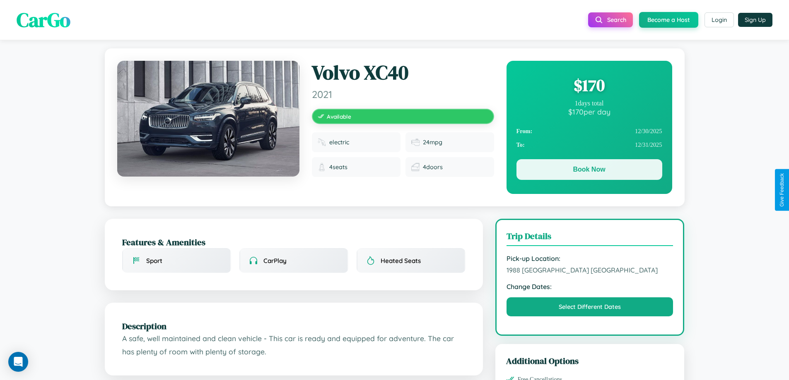 This screenshot has height=380, width=789. Describe the element at coordinates (433, 167) in the screenshot. I see `span: 4 doors` at that location.